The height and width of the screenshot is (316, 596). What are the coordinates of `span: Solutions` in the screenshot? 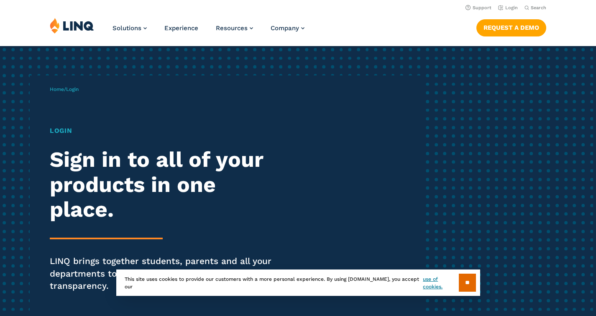 It's located at (127, 28).